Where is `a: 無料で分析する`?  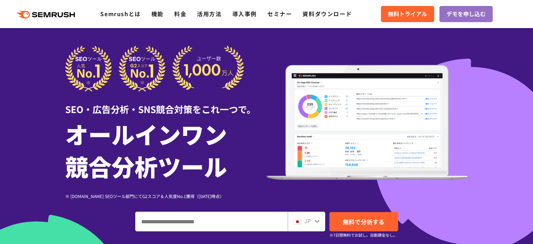
a: 無料で分析する is located at coordinates (364, 221).